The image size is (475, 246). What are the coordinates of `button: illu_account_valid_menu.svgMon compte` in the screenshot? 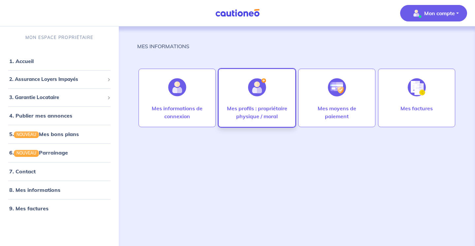 It's located at (433, 13).